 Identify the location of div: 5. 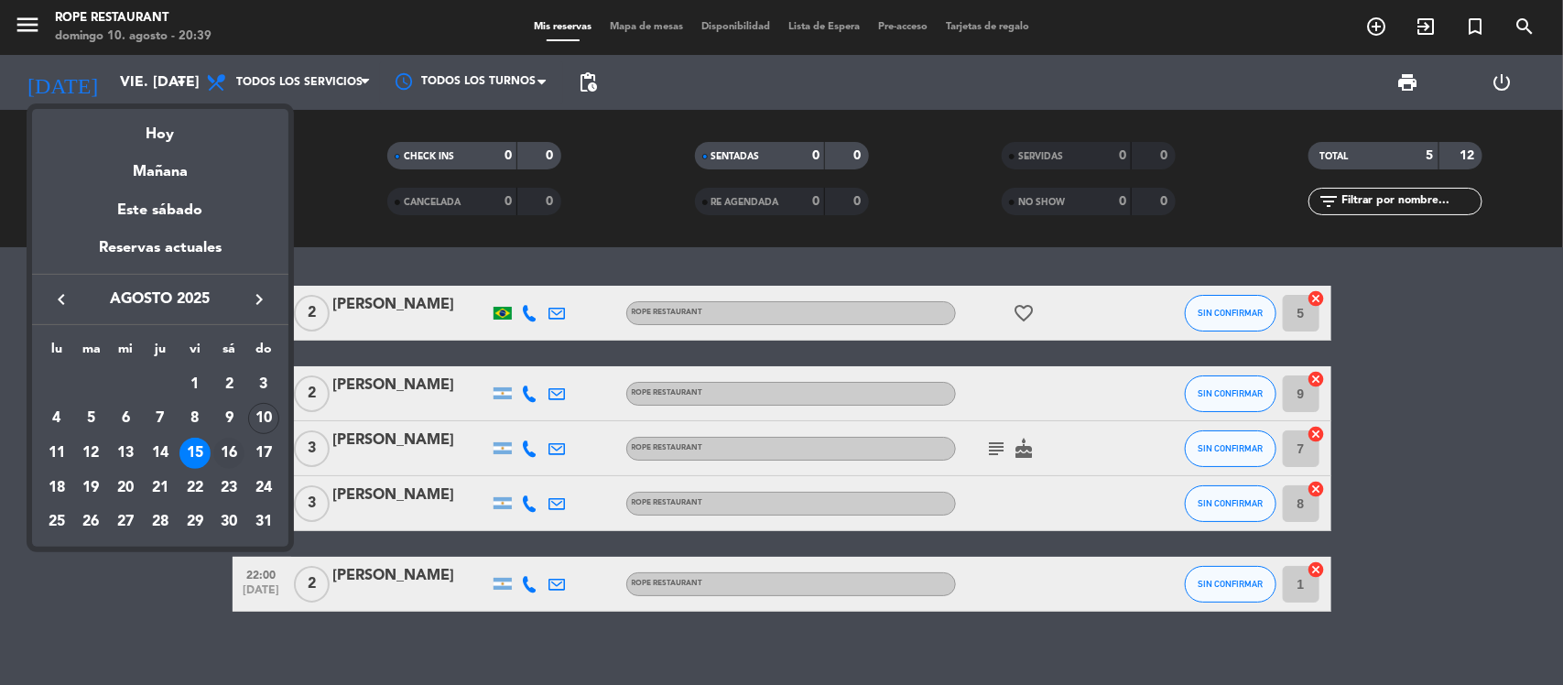
(92, 418).